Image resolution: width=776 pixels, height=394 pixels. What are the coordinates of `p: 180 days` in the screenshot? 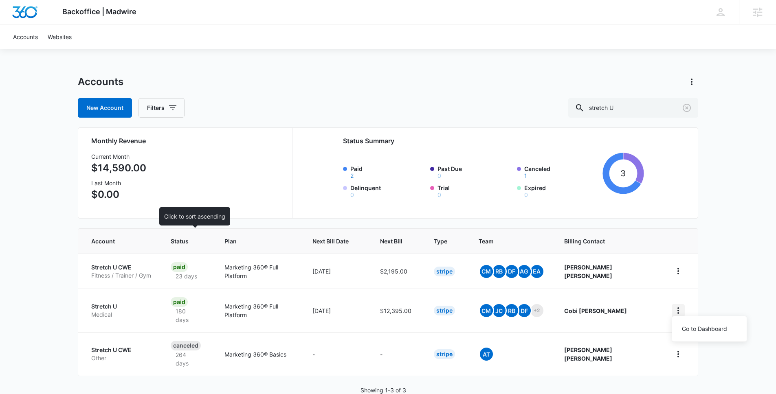 It's located at (188, 316).